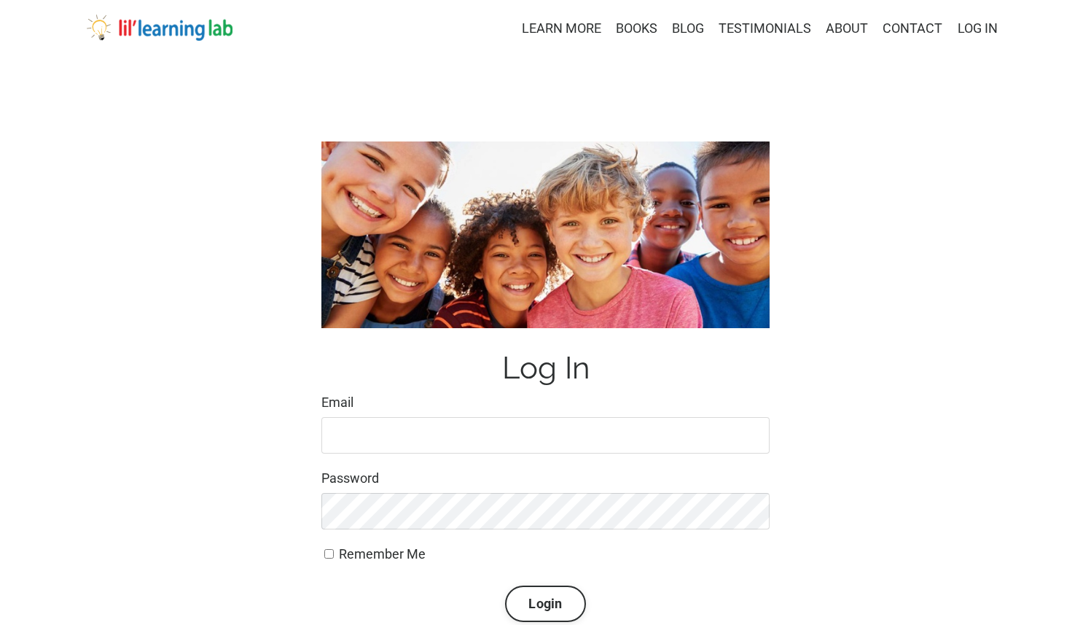 This screenshot has height=625, width=1091. I want to click on label: Email, so click(545, 402).